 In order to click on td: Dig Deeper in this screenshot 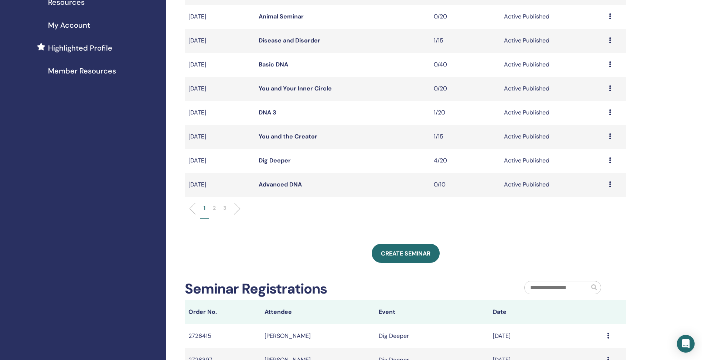, I will do `click(432, 336)`.